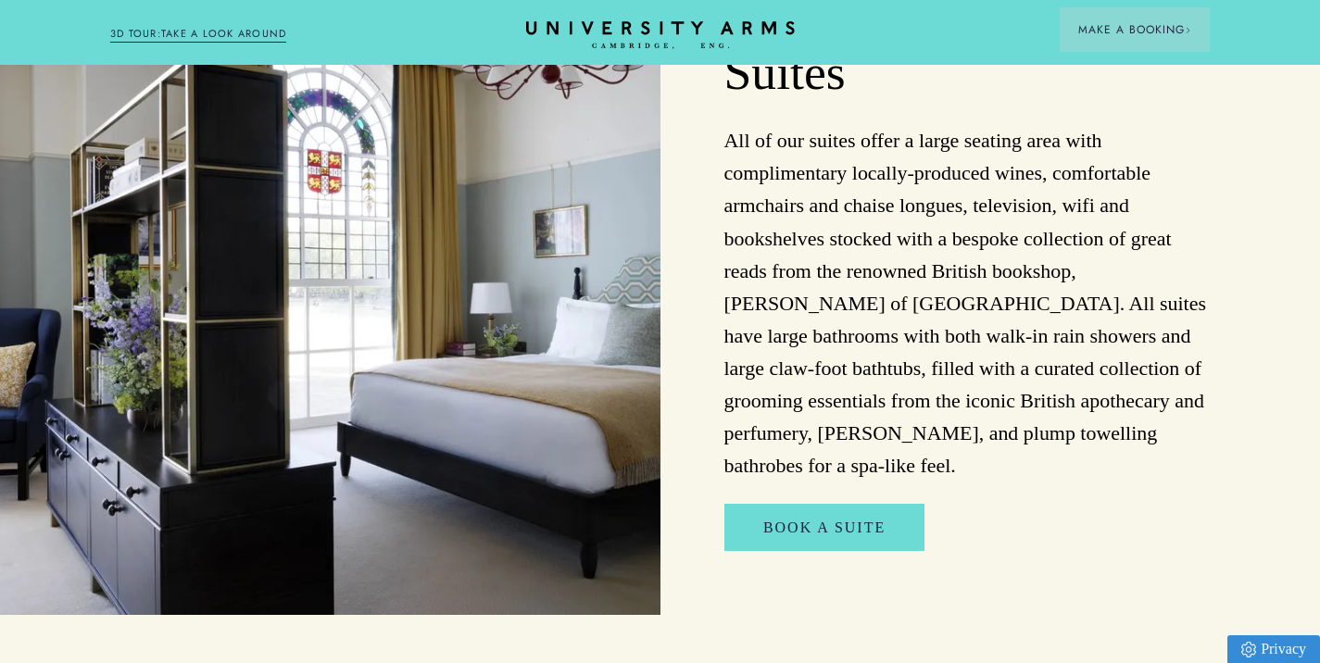 Image resolution: width=1320 pixels, height=663 pixels. Describe the element at coordinates (967, 303) in the screenshot. I see `p: All of our suites offer a large seating area with complimentary locally-produced wines, comfortab...` at that location.